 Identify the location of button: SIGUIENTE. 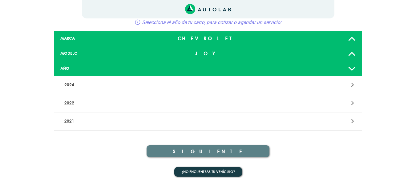
(208, 152).